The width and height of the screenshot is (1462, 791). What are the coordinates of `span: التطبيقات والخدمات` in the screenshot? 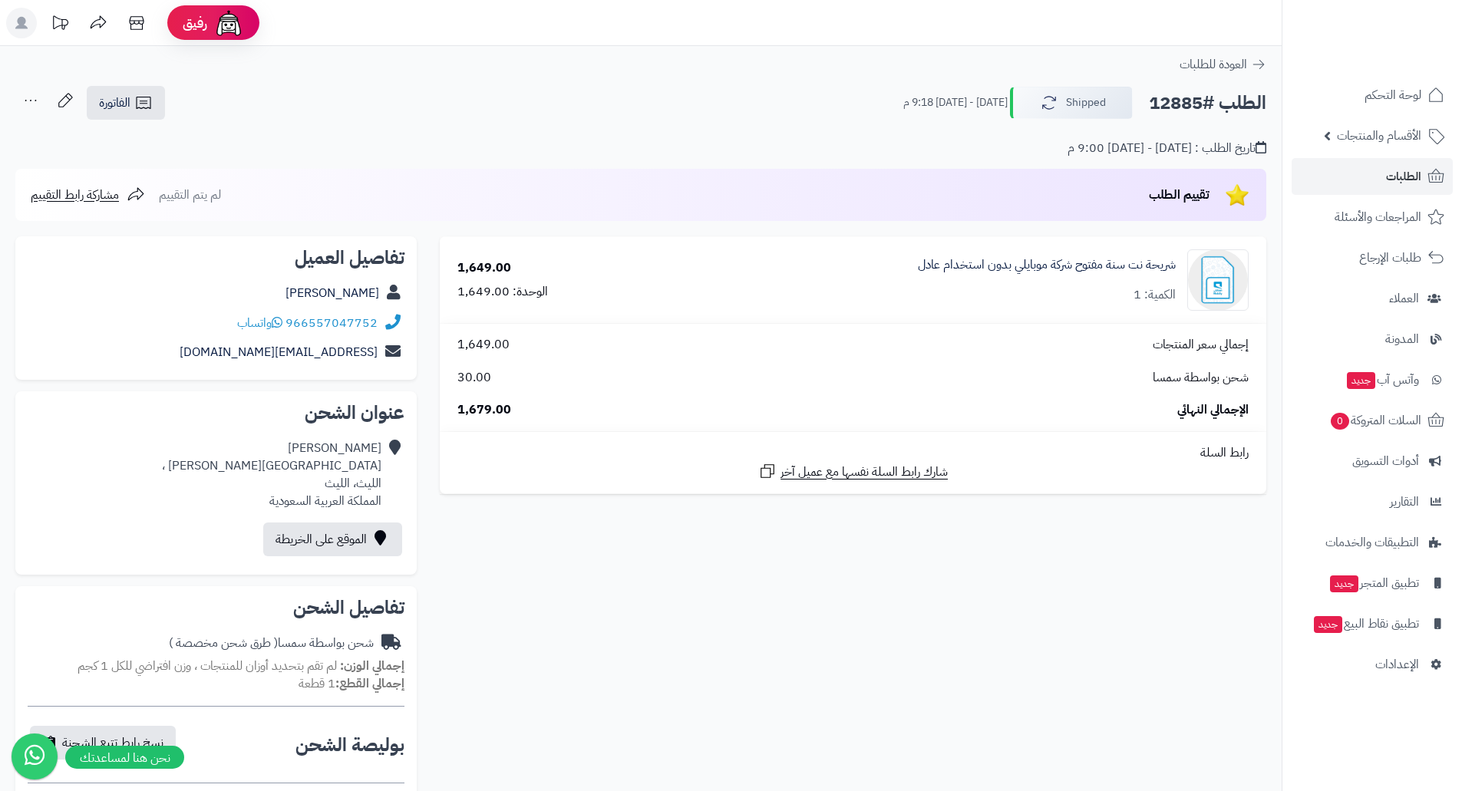 It's located at (1372, 542).